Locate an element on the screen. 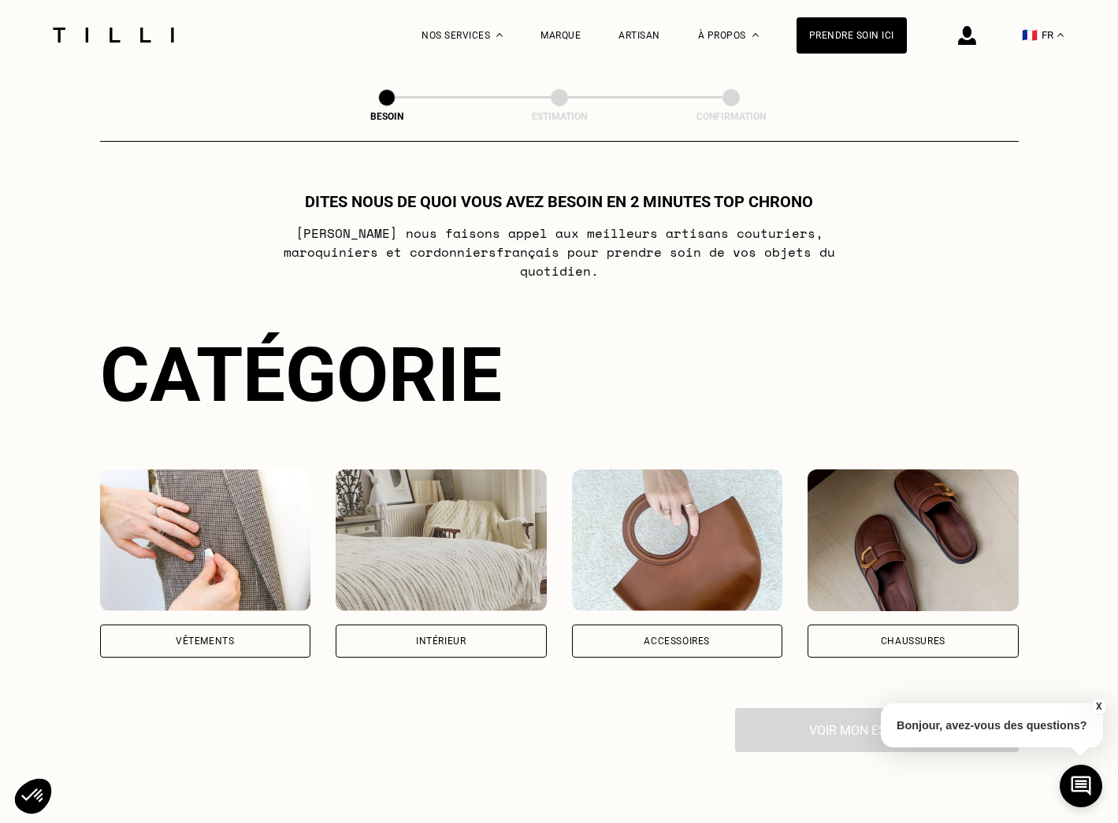  img: Menu déroulant à propos is located at coordinates (755, 35).